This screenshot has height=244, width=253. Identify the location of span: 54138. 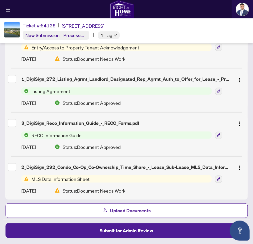
(48, 26).